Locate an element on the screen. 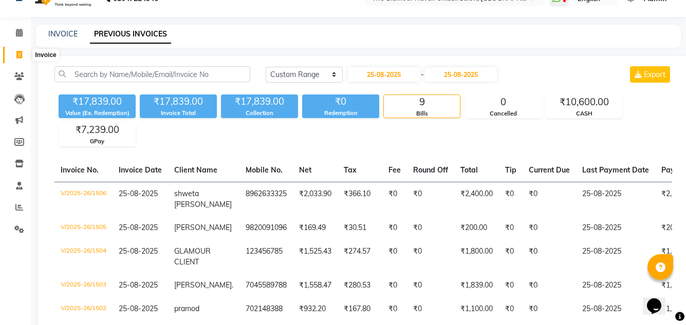  td: ₹1,525.43 is located at coordinates (315, 257).